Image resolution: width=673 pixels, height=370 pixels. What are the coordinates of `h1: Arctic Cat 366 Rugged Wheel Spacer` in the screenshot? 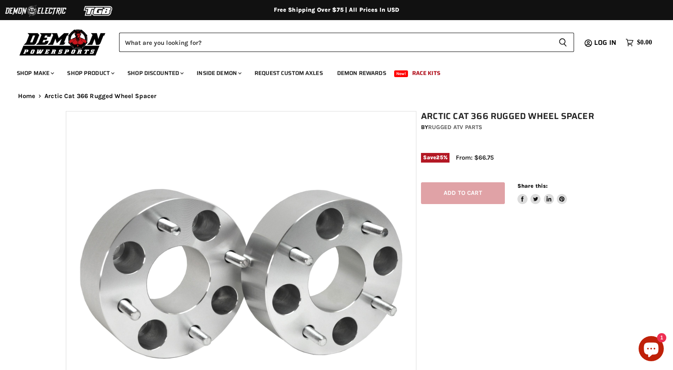 It's located at (516, 116).